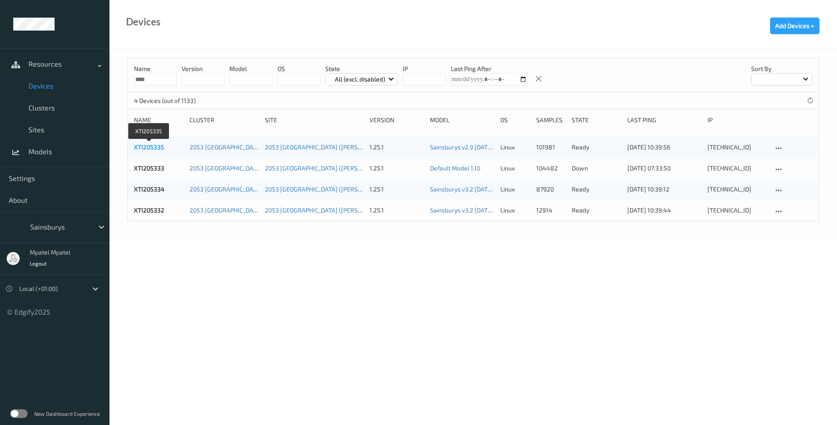  Describe the element at coordinates (551, 120) in the screenshot. I see `div: Samples` at that location.